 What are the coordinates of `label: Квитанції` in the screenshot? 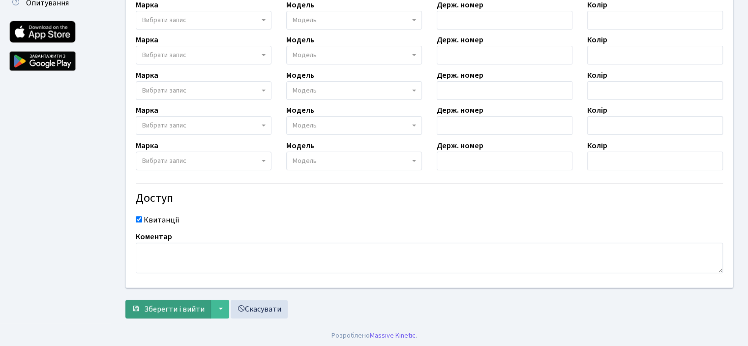 It's located at (161, 220).